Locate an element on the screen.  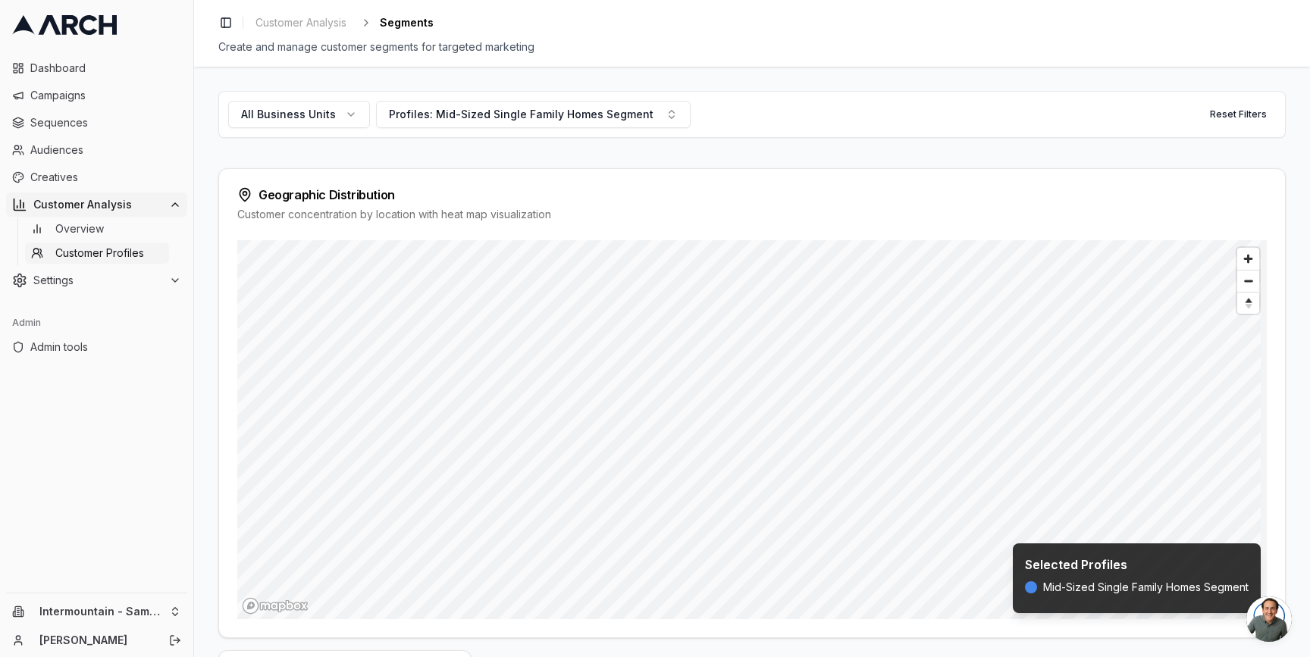
span: Customer Profiles is located at coordinates (99, 253).